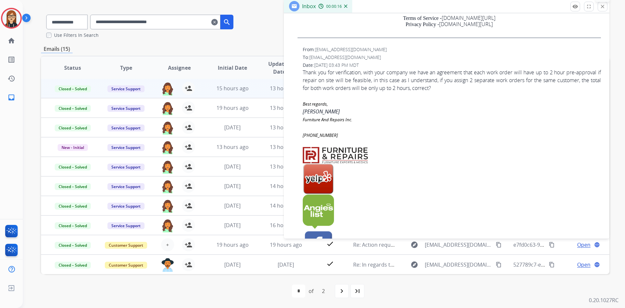 The height and width of the screenshot is (308, 625). I want to click on label: Use Filters In Search, so click(76, 35).